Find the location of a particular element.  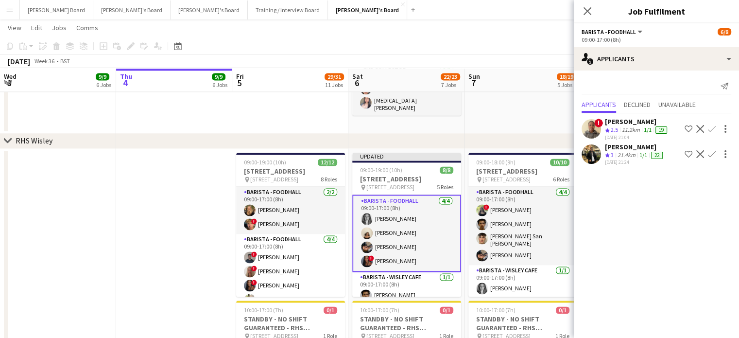

div: 19 is located at coordinates (662, 130).